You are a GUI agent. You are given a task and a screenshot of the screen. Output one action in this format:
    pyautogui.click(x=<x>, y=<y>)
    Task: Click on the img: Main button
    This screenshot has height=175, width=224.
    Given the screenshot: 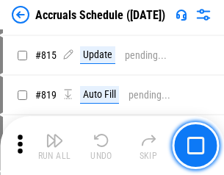 What is the action you would take?
    pyautogui.click(x=196, y=146)
    